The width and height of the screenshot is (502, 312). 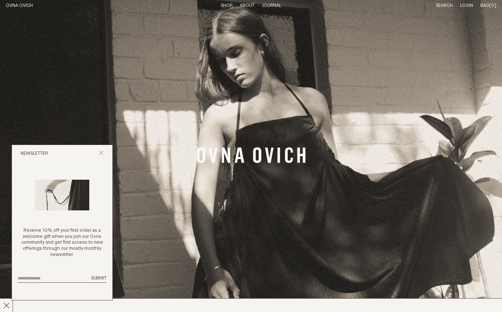 What do you see at coordinates (99, 278) in the screenshot?
I see `button: Submit` at bounding box center [99, 278].